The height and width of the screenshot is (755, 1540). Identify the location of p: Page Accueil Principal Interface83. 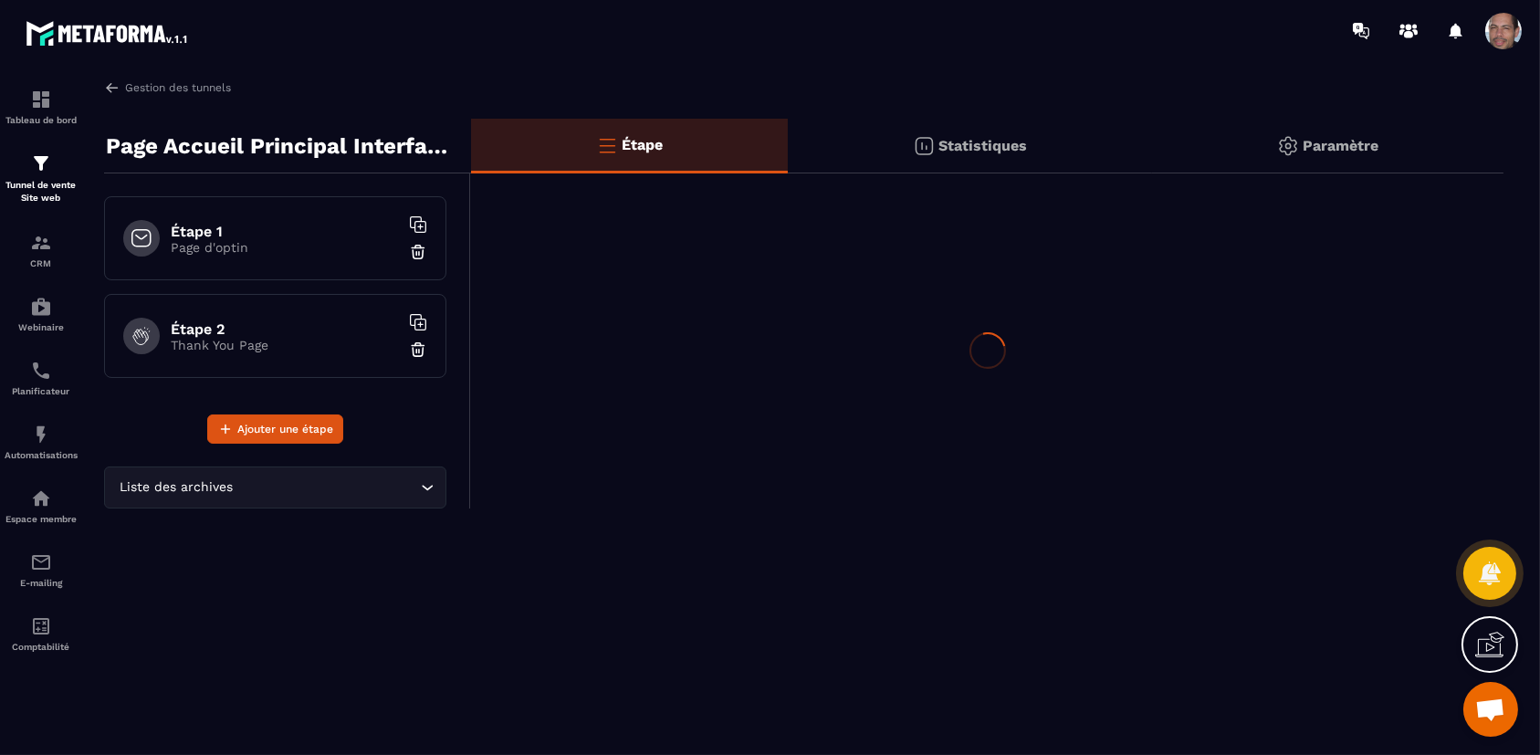
(281, 146).